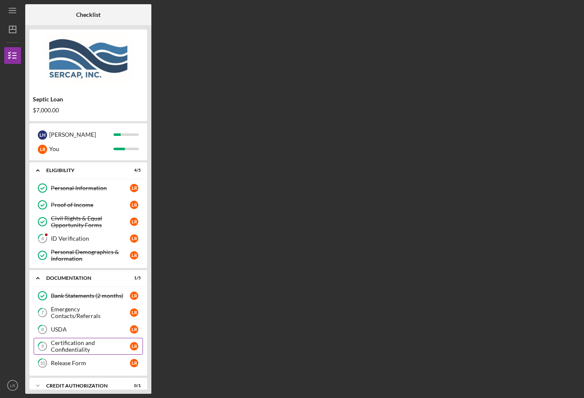  Describe the element at coordinates (88, 238) in the screenshot. I see `a: 4ID VerificationLR` at that location.